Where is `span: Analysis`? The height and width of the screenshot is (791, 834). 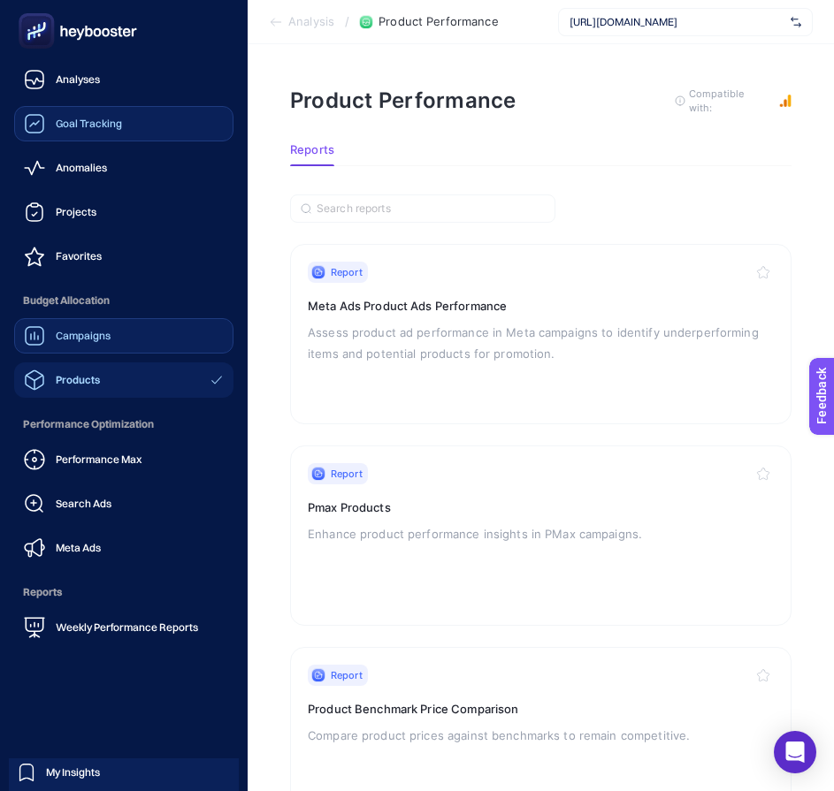
span: Analysis is located at coordinates (311, 22).